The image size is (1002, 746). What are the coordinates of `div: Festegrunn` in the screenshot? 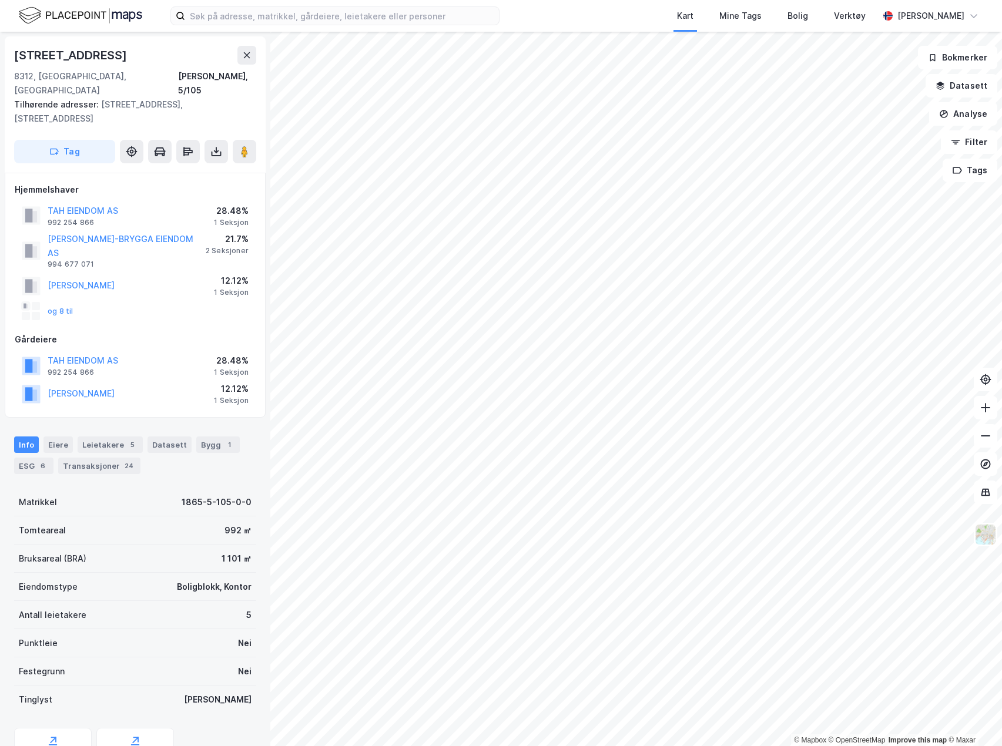 It's located at (42, 672).